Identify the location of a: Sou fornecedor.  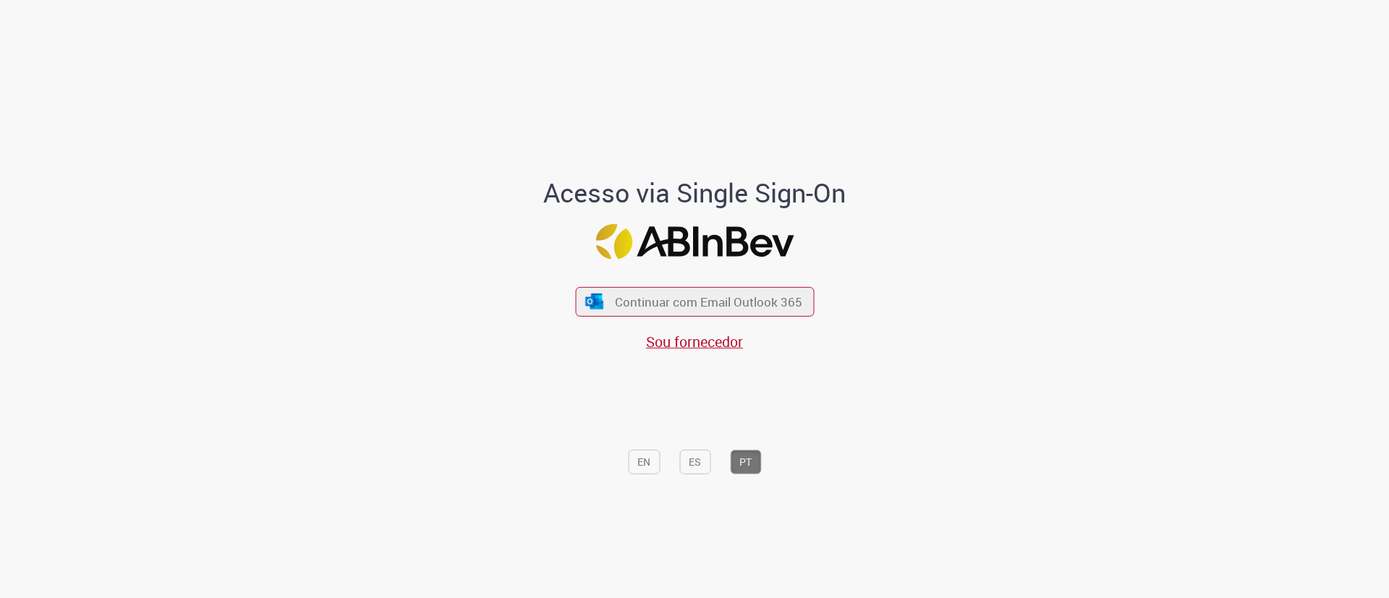
(694, 341).